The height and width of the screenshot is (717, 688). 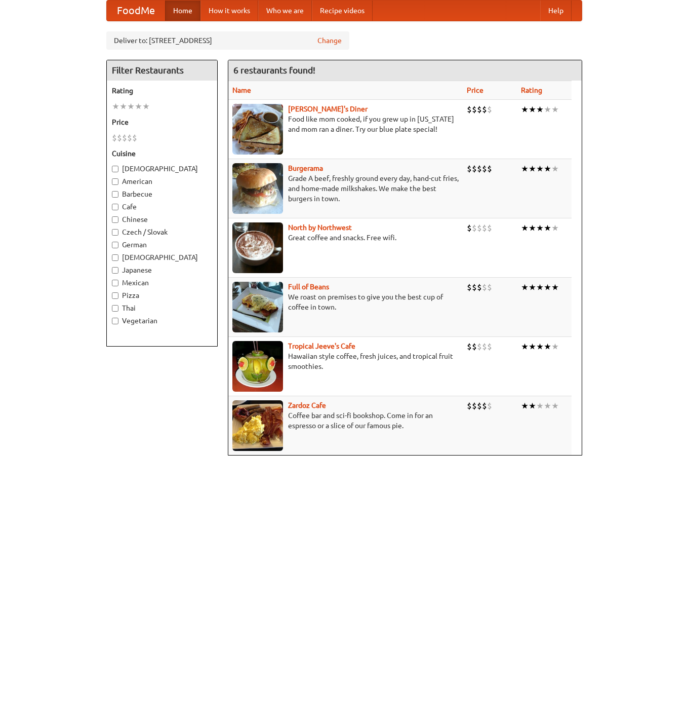 What do you see at coordinates (162, 219) in the screenshot?
I see `label: Chinese` at bounding box center [162, 219].